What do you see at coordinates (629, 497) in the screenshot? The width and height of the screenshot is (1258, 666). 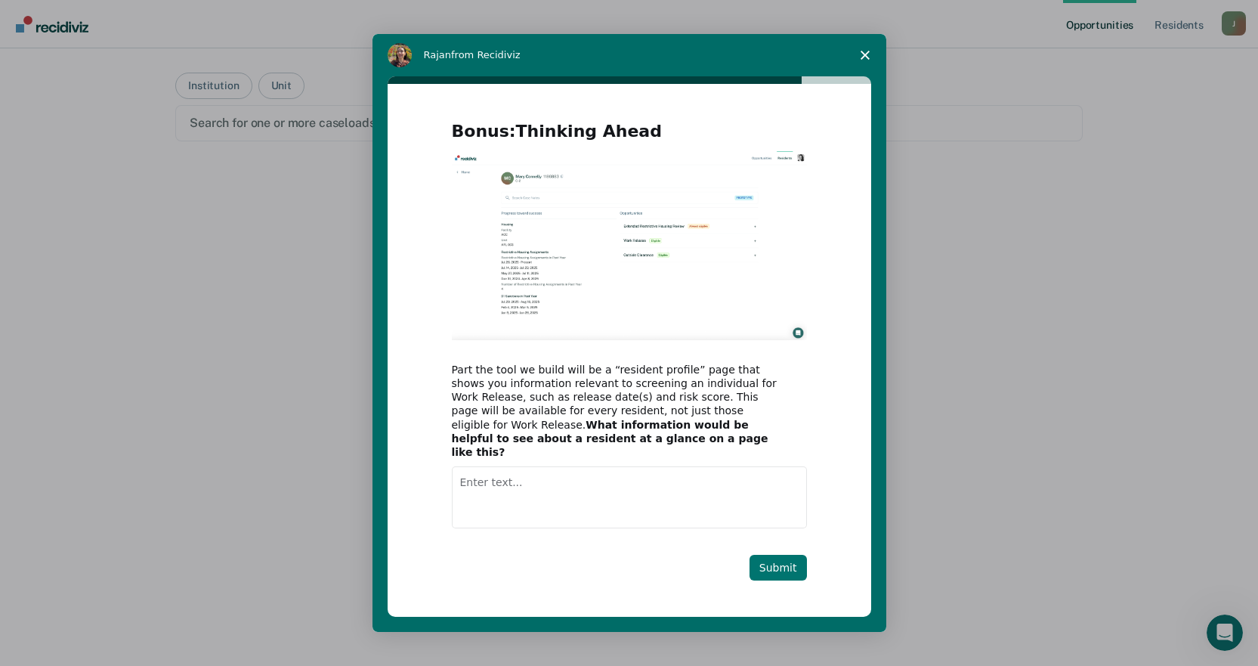 I see `textarea: Enter text...` at bounding box center [629, 497].